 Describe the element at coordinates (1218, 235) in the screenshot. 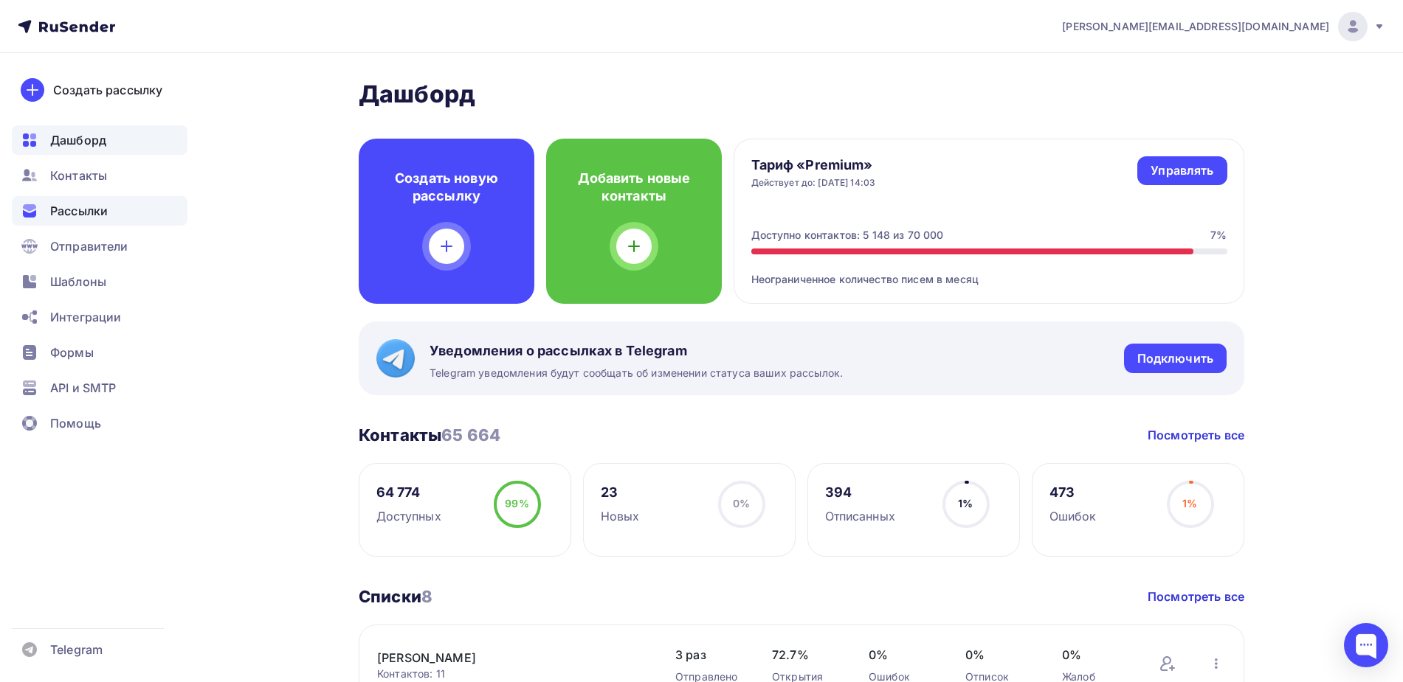

I see `div: 7%` at that location.